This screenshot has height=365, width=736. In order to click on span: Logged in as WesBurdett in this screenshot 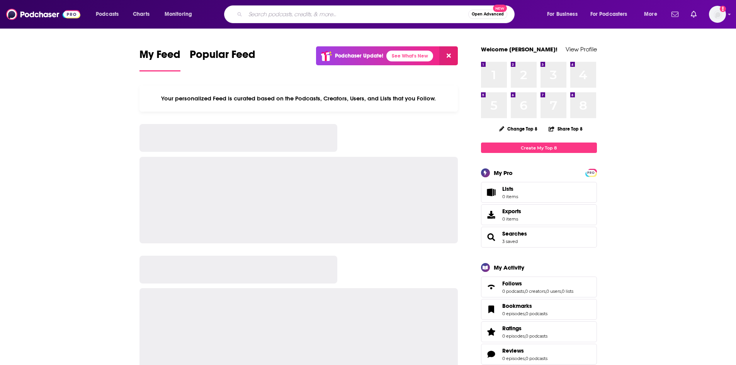, I will do `click(718, 14)`.